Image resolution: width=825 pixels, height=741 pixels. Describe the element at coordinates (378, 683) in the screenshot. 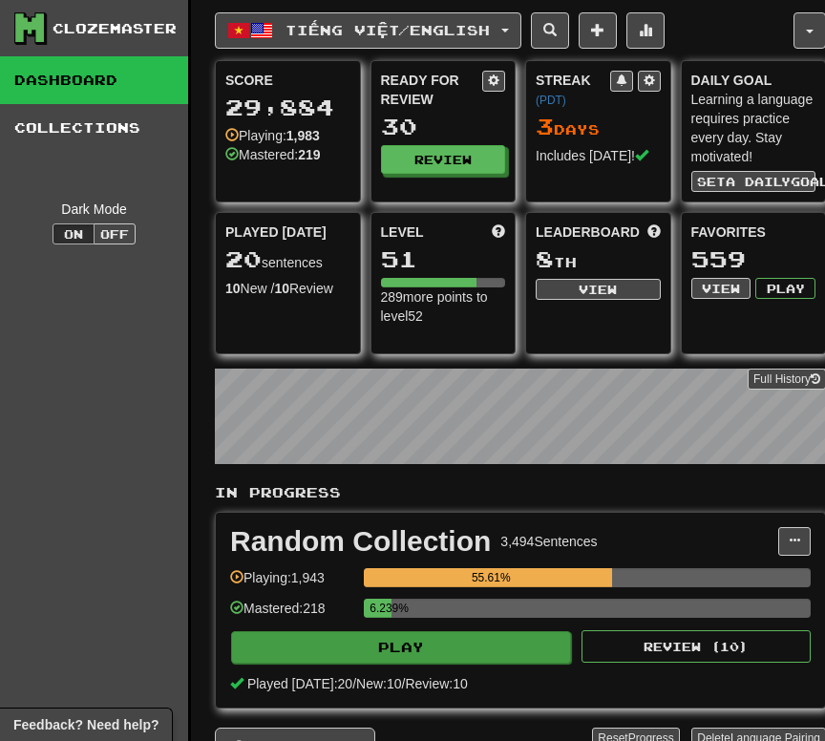

I see `span: New: 10` at that location.